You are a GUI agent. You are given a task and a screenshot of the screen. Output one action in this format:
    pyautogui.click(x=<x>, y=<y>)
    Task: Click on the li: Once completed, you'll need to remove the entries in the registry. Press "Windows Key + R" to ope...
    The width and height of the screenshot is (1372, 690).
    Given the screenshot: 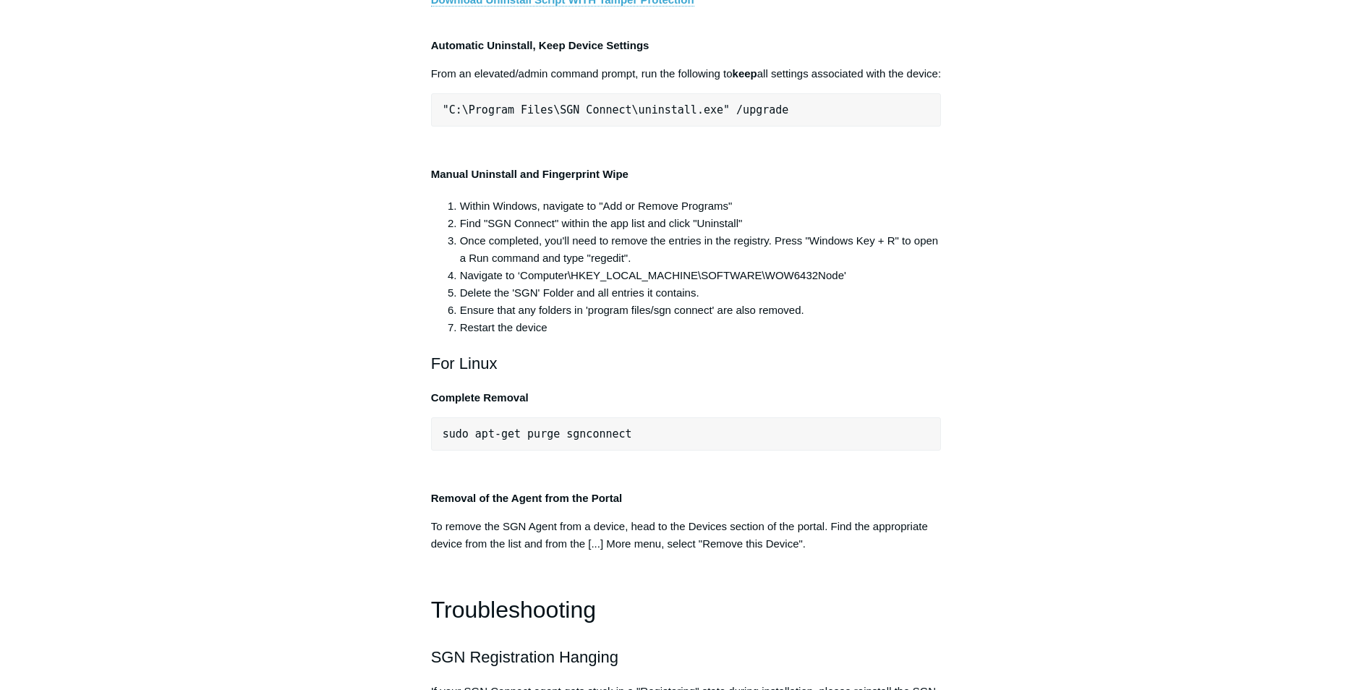 What is the action you would take?
    pyautogui.click(x=701, y=250)
    